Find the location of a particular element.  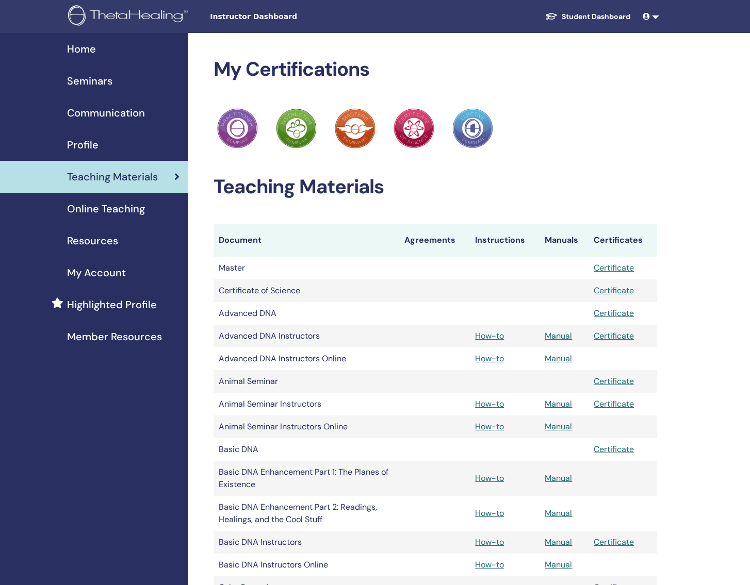

span: Seminars is located at coordinates (90, 81).